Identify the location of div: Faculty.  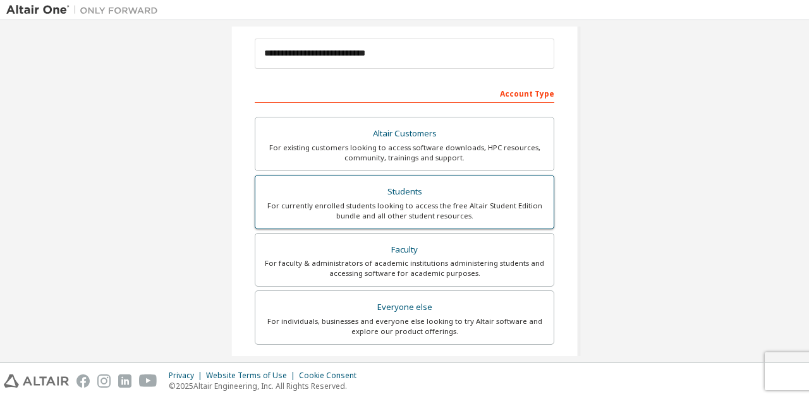
(404, 250).